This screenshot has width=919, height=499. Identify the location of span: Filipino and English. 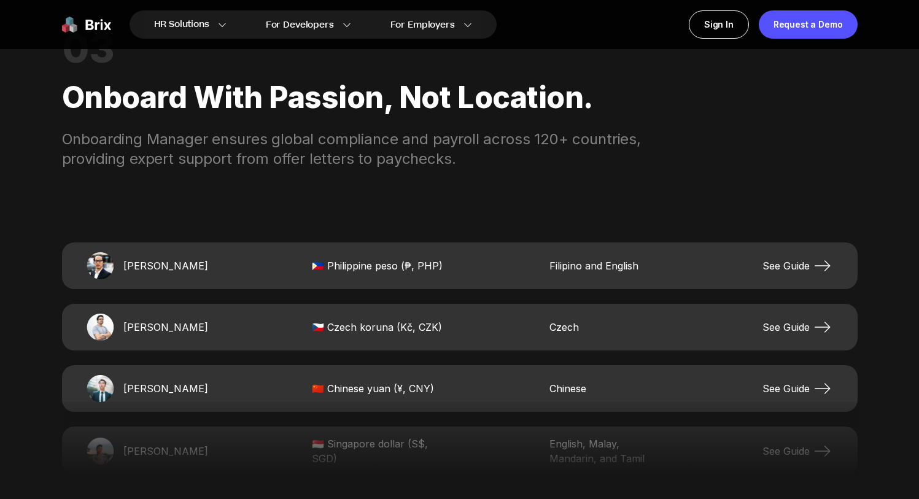
(604, 266).